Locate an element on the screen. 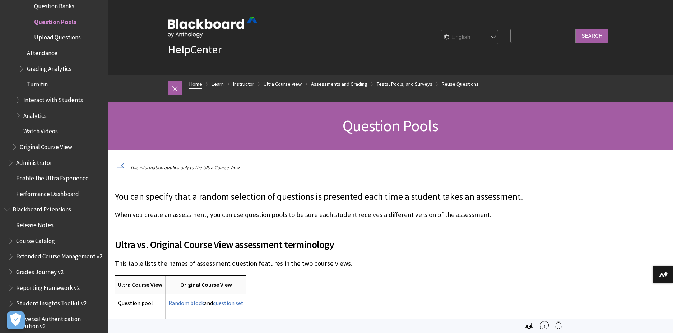 The width and height of the screenshot is (673, 333). span: Interact with Students is located at coordinates (53, 99).